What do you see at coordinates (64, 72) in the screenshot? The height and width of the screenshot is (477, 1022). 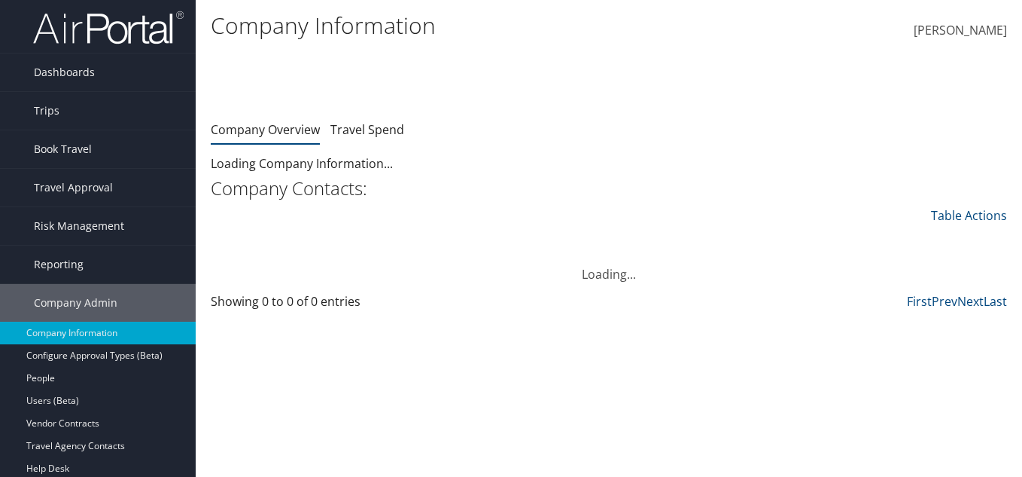 I see `span: Dashboards` at bounding box center [64, 72].